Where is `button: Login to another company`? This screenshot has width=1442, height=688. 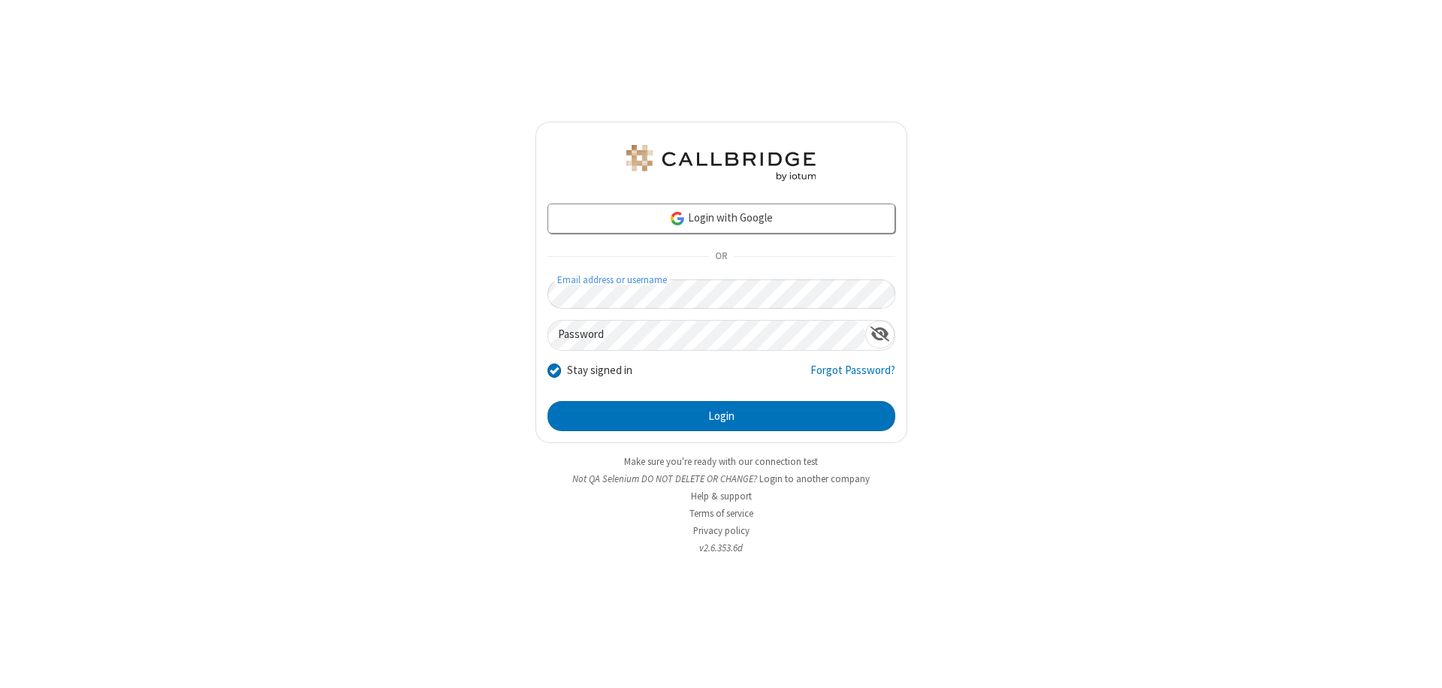
button: Login to another company is located at coordinates (814, 478).